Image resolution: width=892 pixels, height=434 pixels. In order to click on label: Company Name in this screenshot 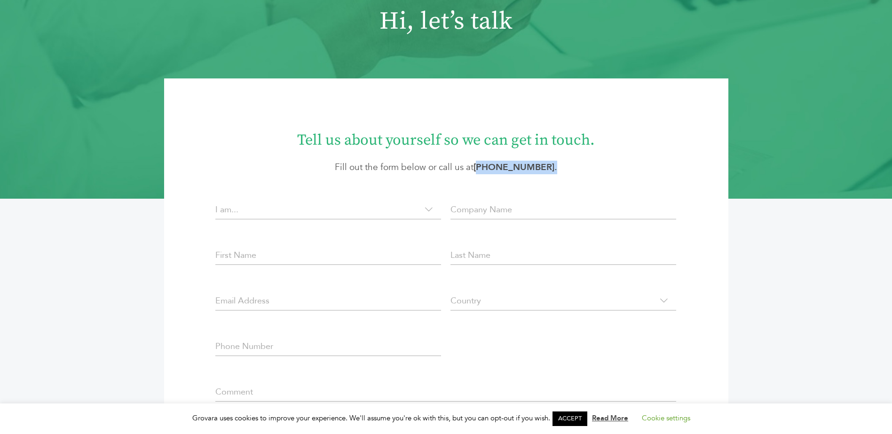, I will do `click(481, 210)`.